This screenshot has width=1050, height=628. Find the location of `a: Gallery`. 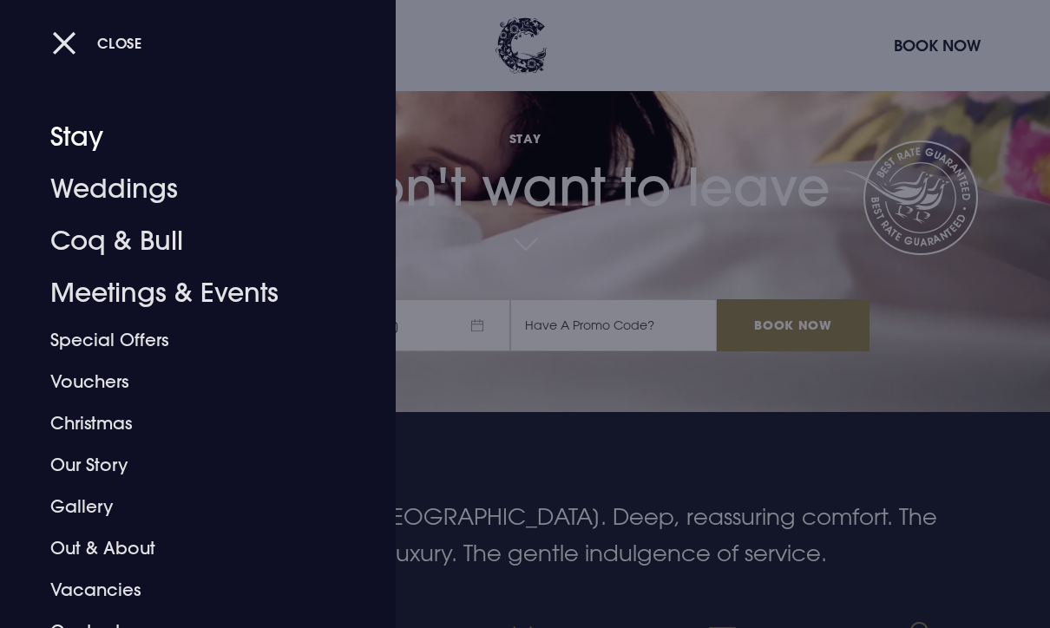

a: Gallery is located at coordinates (186, 507).